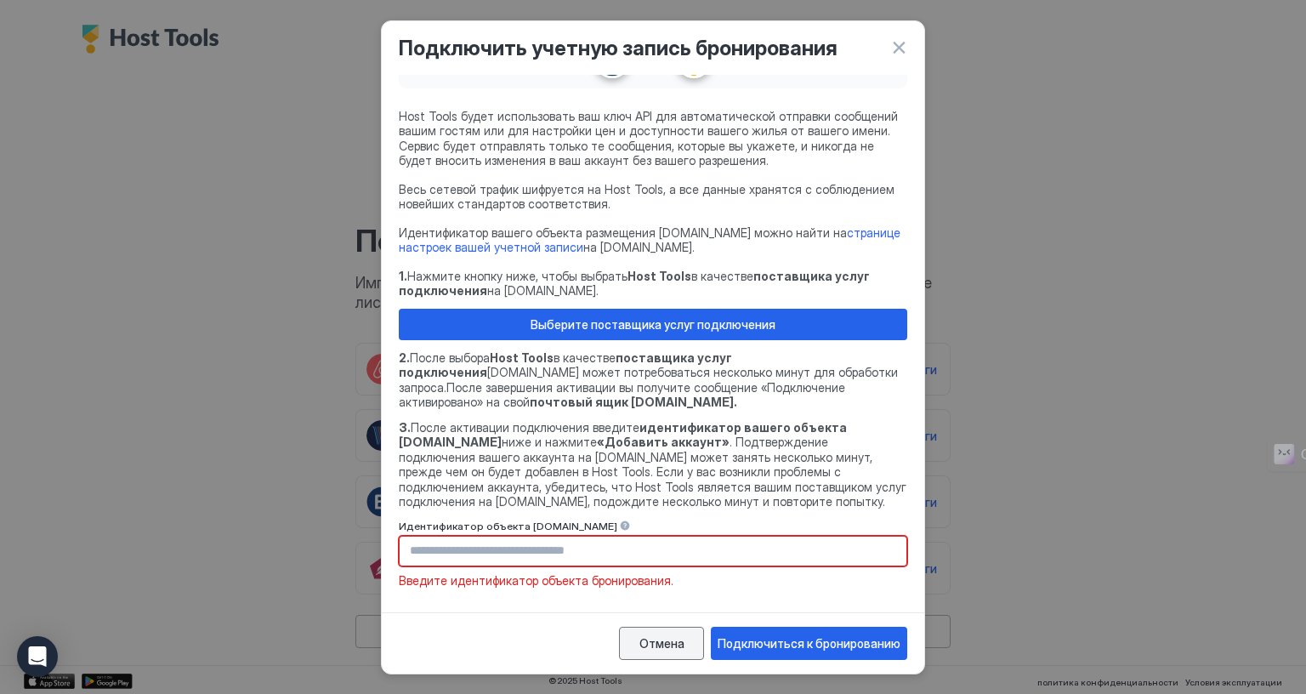 This screenshot has width=1306, height=694. What do you see at coordinates (653, 324) in the screenshot?
I see `button: Выберите поставщика услуг подключения` at bounding box center [653, 324].